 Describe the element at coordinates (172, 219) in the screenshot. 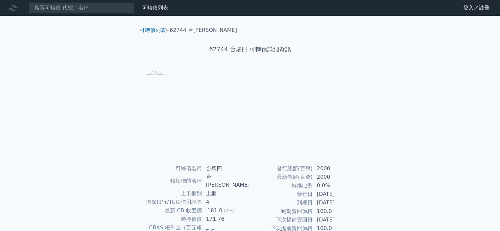

I see `td: 轉換價值` at that location.